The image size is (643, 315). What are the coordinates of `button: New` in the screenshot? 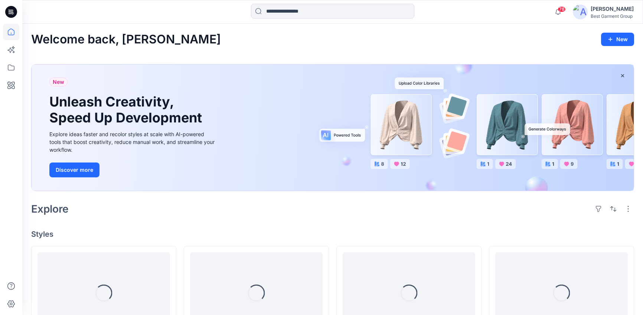 It's located at (617, 39).